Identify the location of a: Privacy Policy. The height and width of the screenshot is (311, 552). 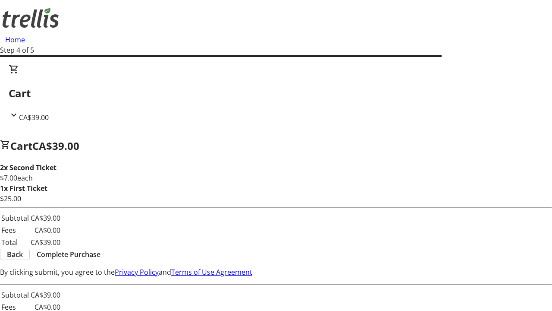
(137, 272).